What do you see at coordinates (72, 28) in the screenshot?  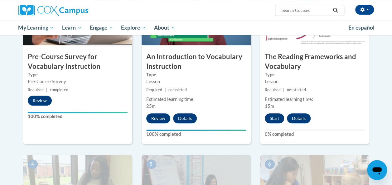 I see `span: Learn` at bounding box center [72, 28].